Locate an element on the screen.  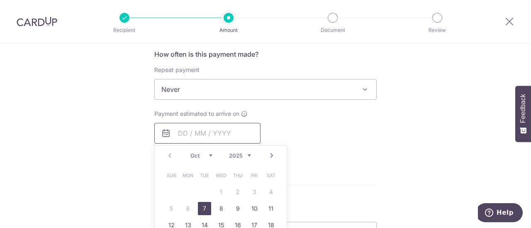
a: 10 is located at coordinates (254, 209).